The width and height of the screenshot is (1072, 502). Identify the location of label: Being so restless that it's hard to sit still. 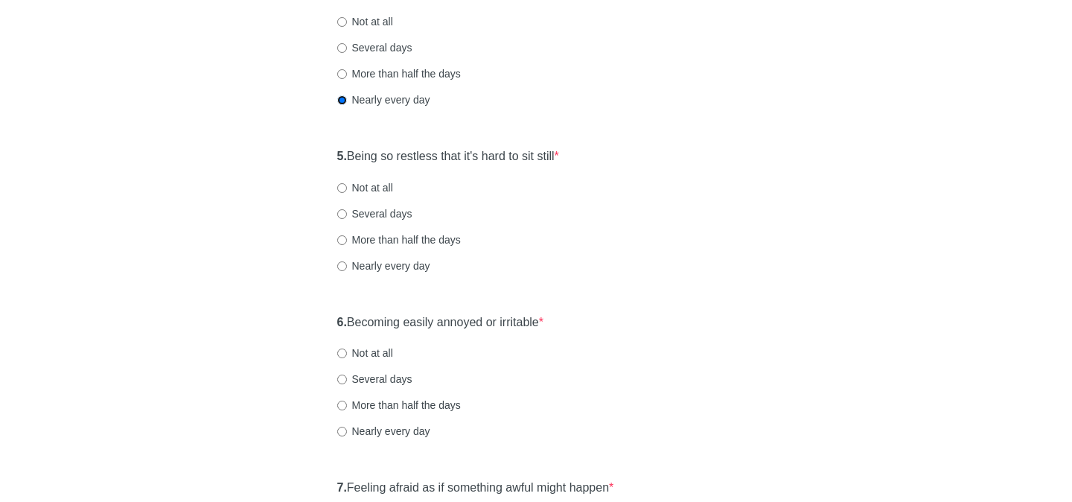
(448, 156).